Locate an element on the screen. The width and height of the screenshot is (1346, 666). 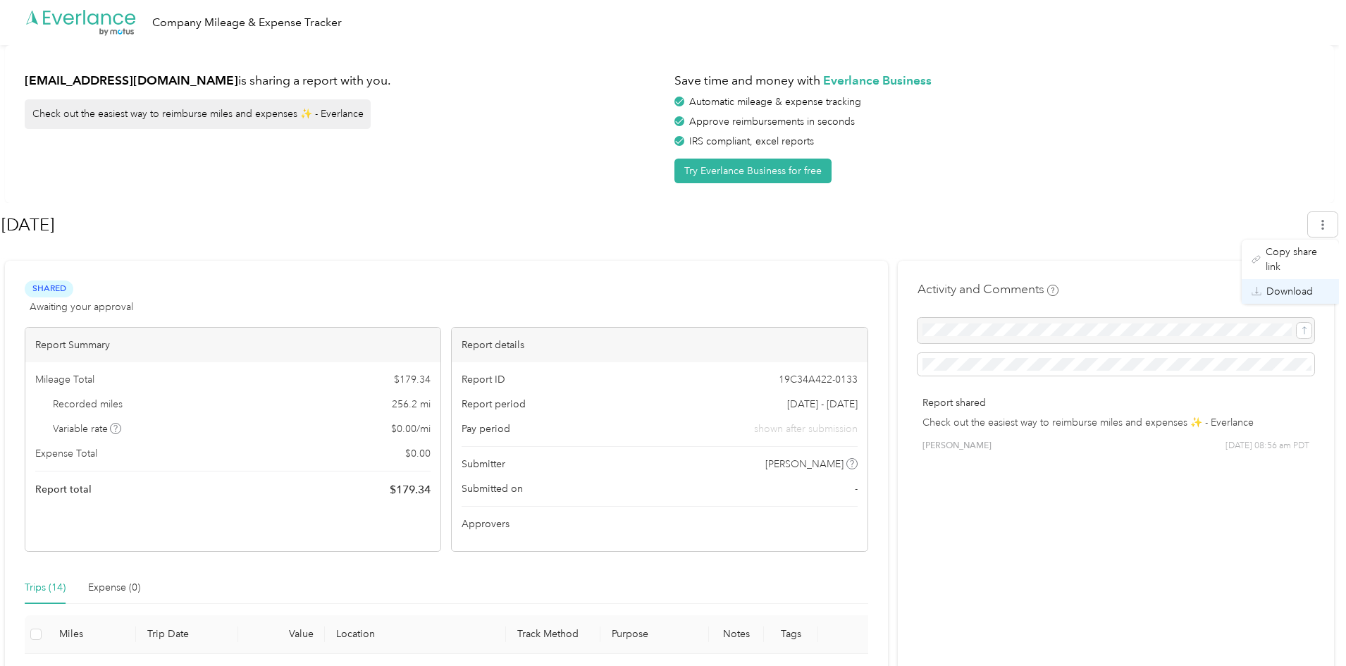
span: Approve reimbursements in seconds is located at coordinates (772, 121).